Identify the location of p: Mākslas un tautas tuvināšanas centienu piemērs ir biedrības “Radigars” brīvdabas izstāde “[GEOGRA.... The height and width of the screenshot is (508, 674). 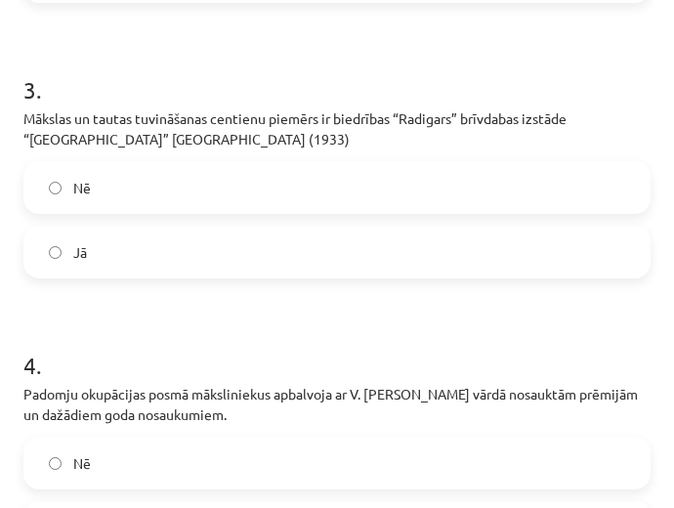
(337, 129).